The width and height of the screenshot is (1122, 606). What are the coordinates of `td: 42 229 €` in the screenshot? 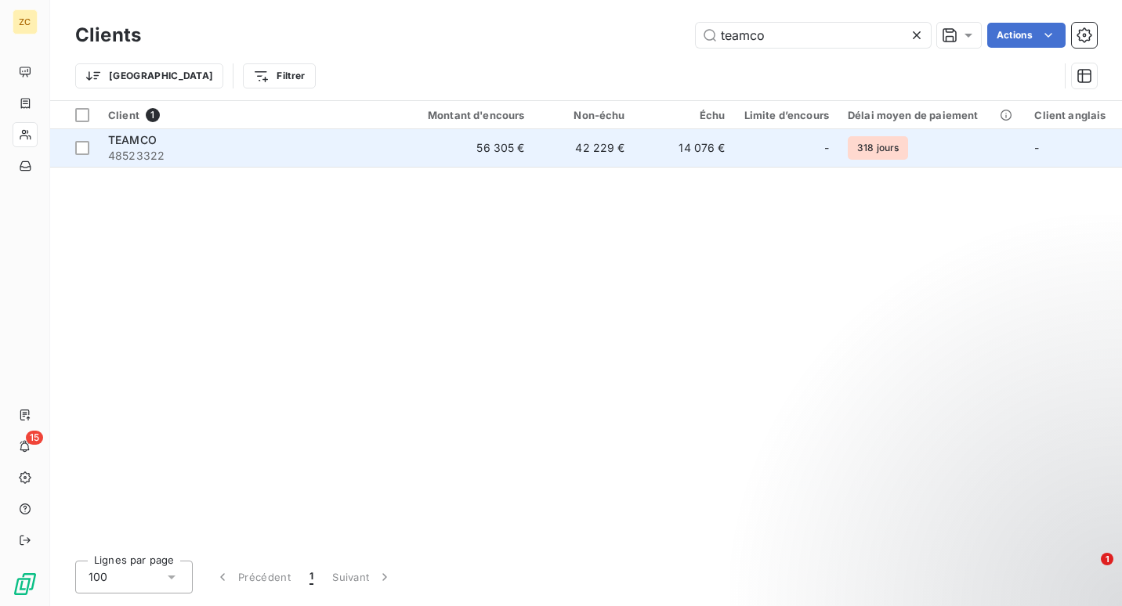 It's located at (584, 148).